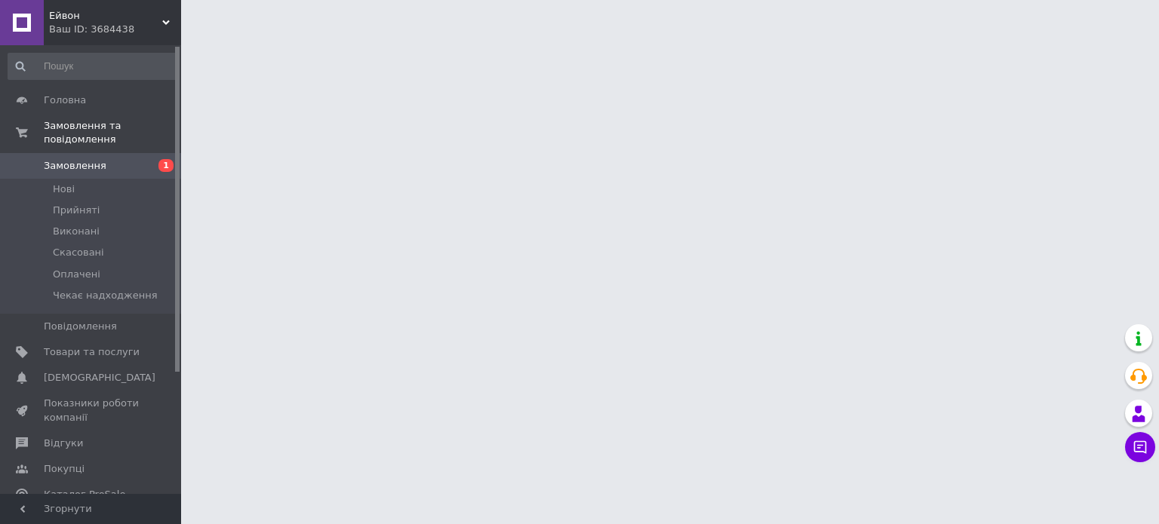 The height and width of the screenshot is (524, 1159). Describe the element at coordinates (76, 232) in the screenshot. I see `span: Виконані` at that location.